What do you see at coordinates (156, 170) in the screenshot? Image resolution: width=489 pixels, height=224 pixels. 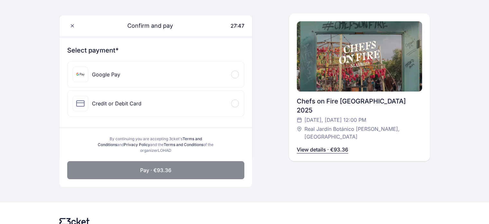 I see `span: Pay · €93.36` at bounding box center [156, 170].